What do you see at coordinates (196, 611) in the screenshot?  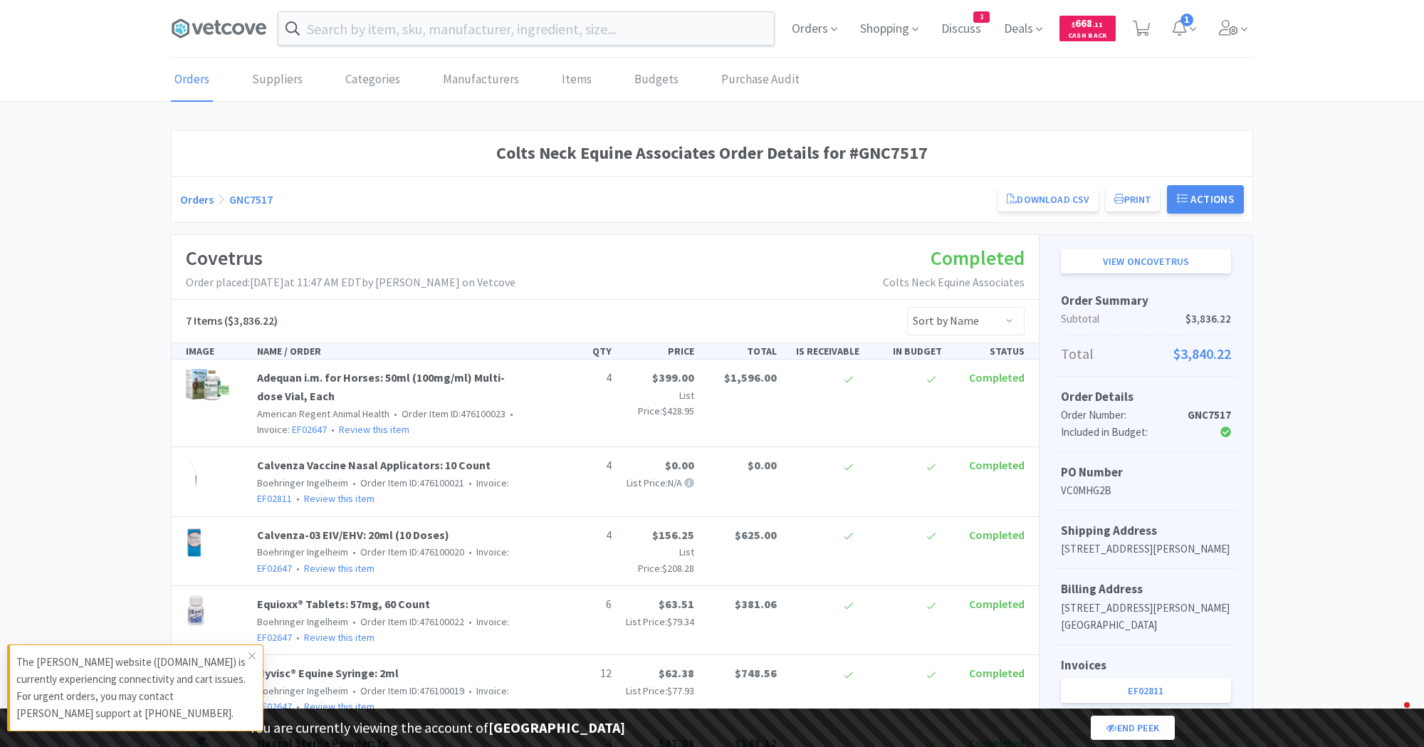 I see `img: ed0a11b8cfd144e59b33cc26e3239337_201690.png` at bounding box center [196, 611].